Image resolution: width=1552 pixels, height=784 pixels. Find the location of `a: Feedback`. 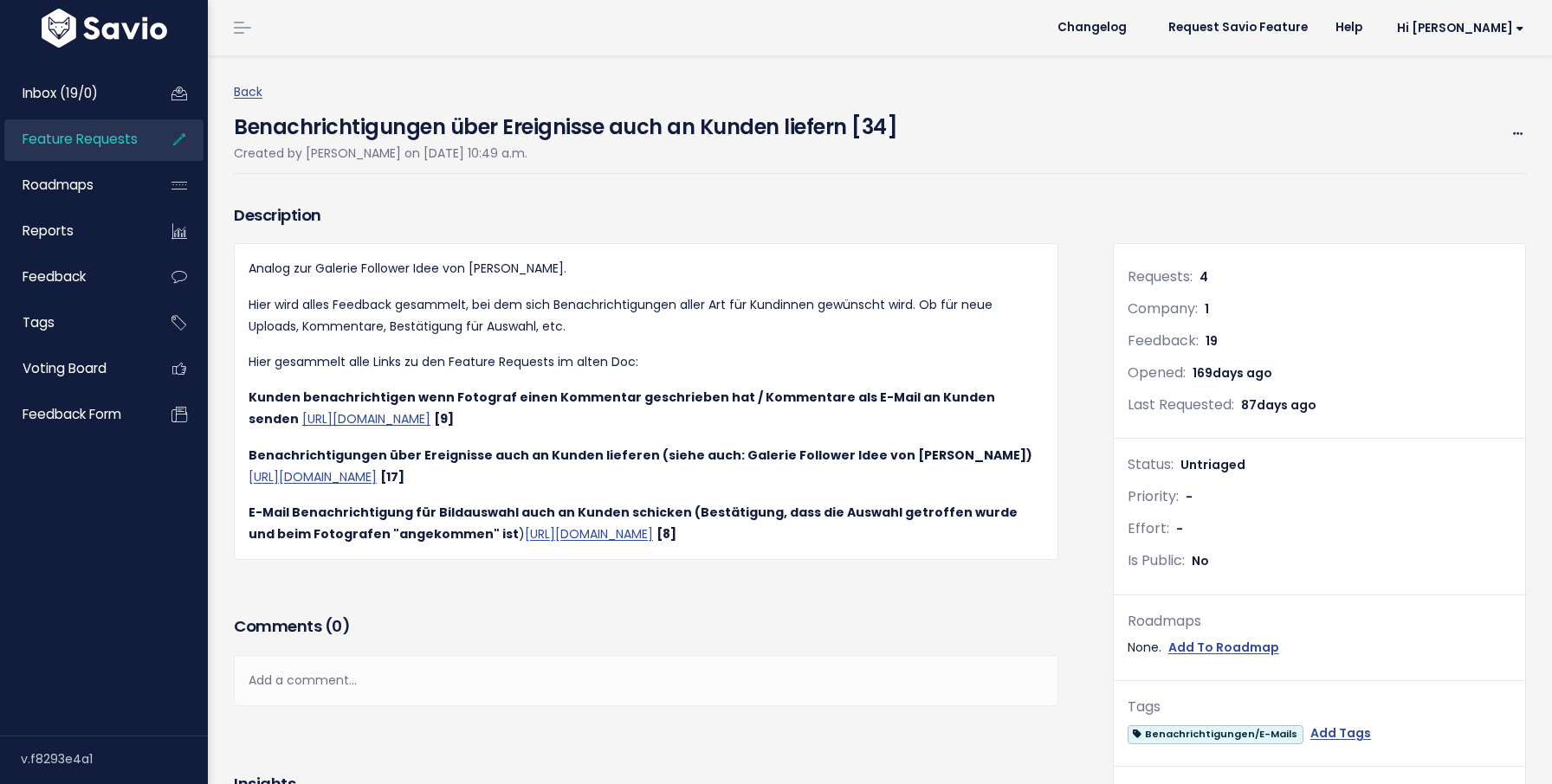

a: Feedback is located at coordinates (73, 277).